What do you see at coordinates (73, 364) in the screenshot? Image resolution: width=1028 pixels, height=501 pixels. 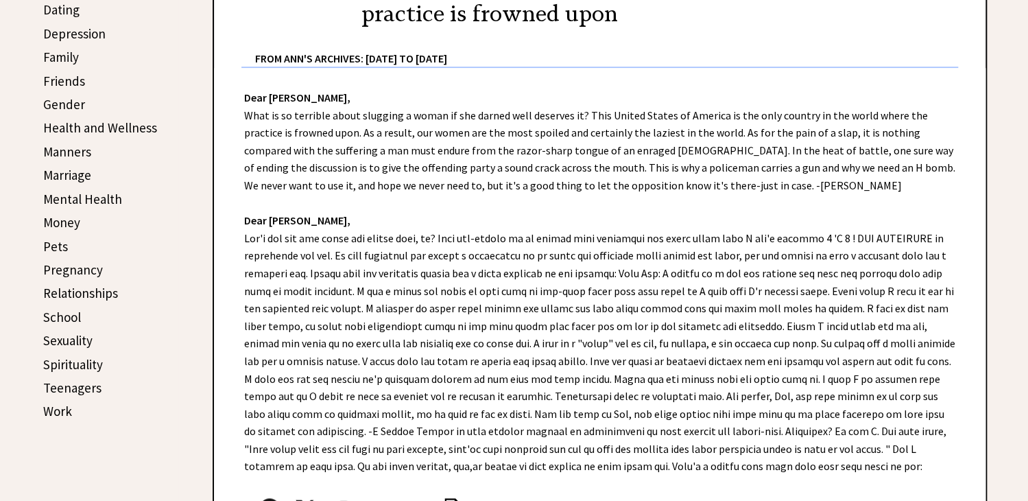 I see `a: Spirituality` at bounding box center [73, 364].